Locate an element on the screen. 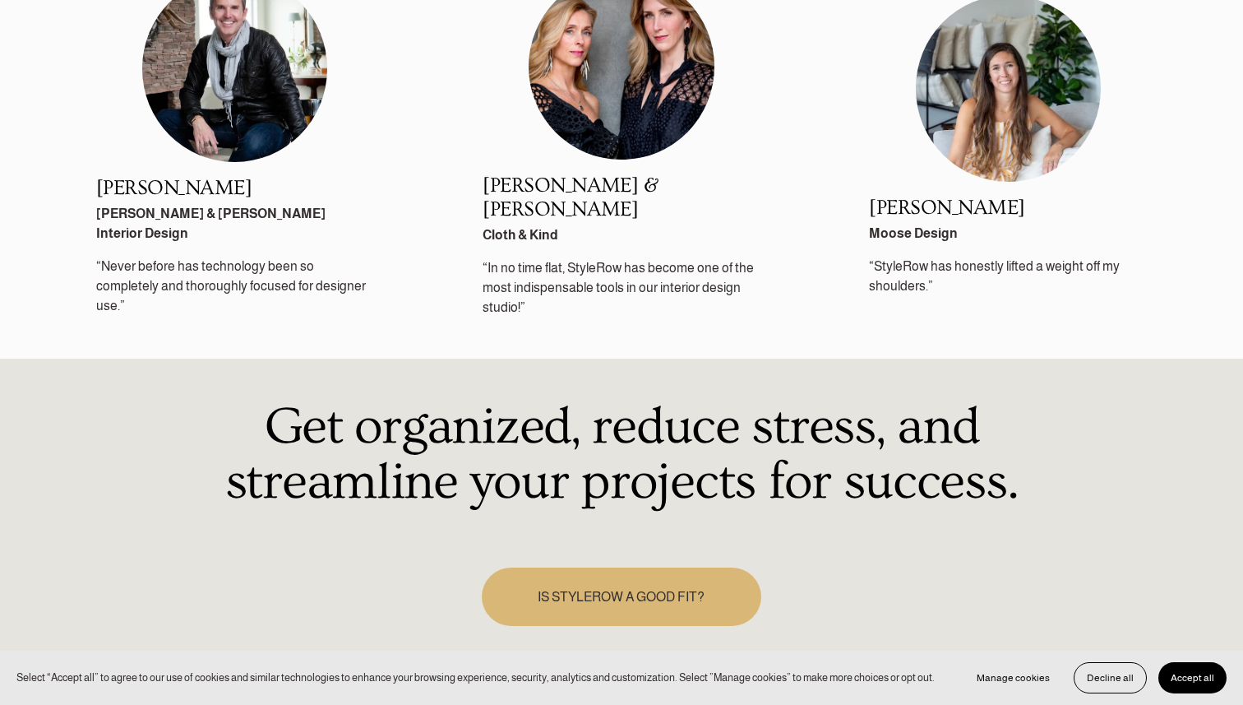 Image resolution: width=1243 pixels, height=705 pixels. button: Manage cookies is located at coordinates (1013, 677).